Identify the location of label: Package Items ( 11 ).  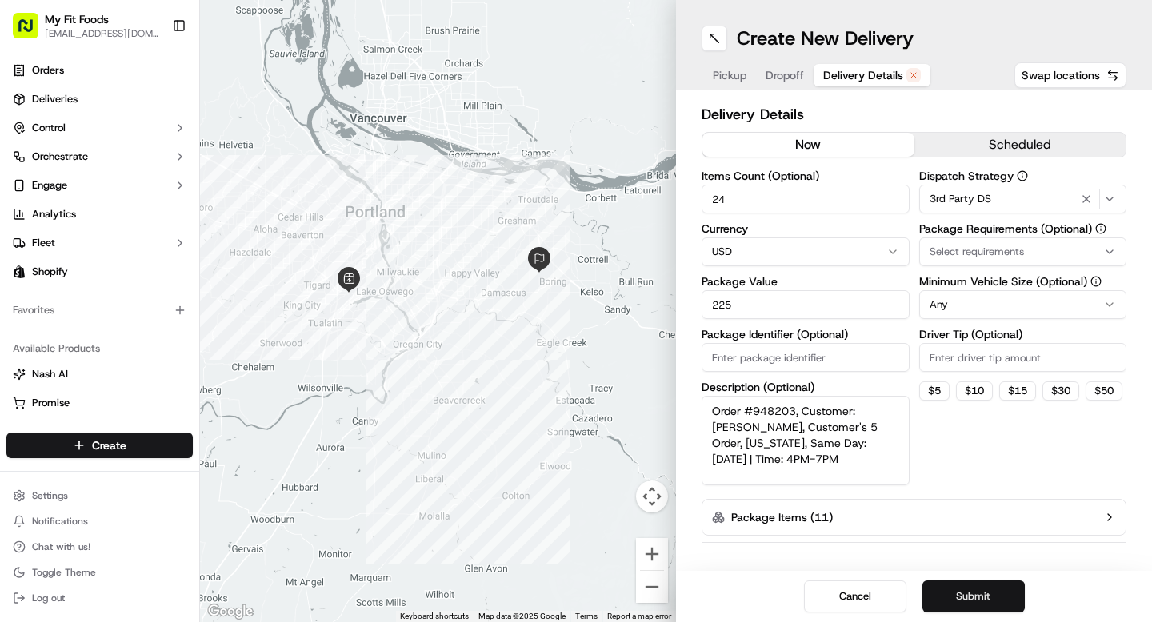
(782, 518).